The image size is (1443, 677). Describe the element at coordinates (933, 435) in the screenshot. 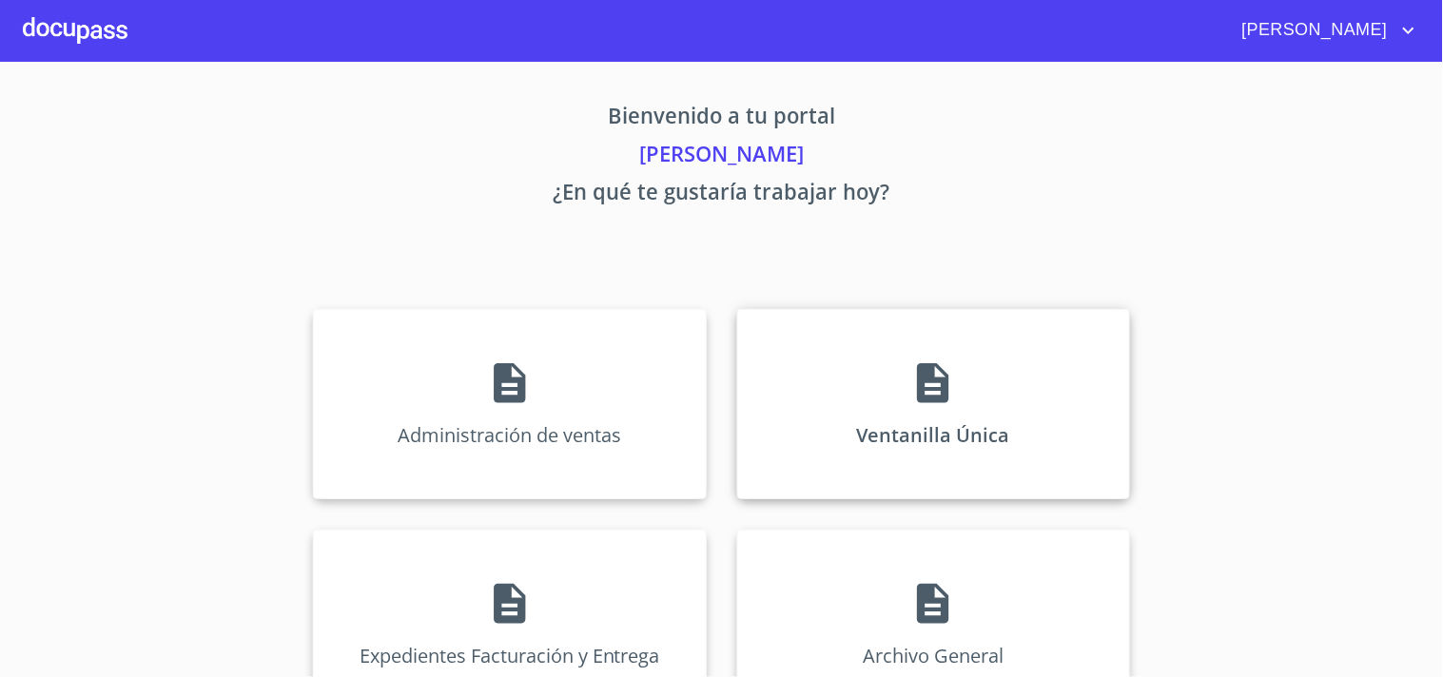

I see `p: Ventanilla Única` at that location.